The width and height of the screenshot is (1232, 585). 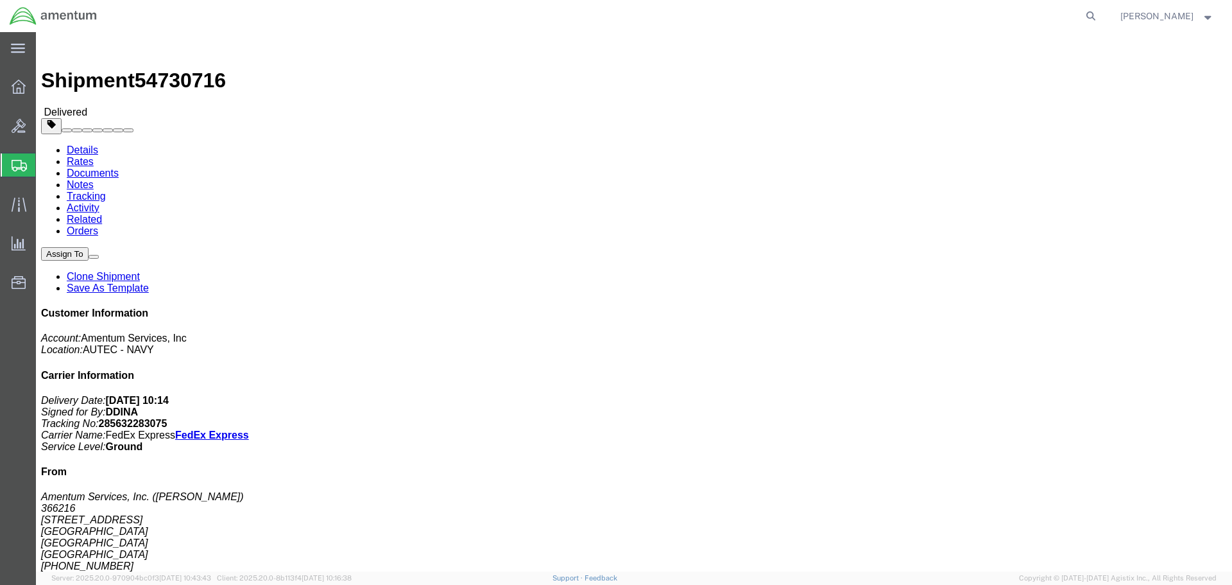 What do you see at coordinates (53, 16) in the screenshot?
I see `img: logo` at bounding box center [53, 16].